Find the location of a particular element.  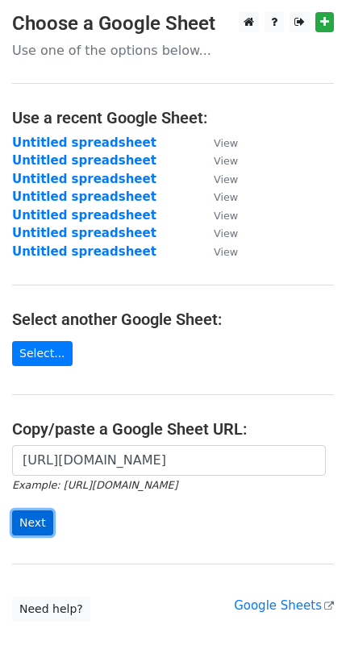

p: Use one of the options below... is located at coordinates (172, 50).